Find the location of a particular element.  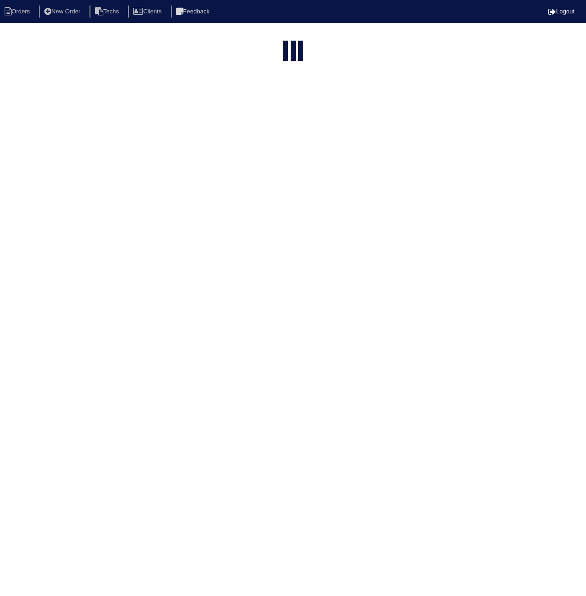

li: New Order is located at coordinates (63, 12).